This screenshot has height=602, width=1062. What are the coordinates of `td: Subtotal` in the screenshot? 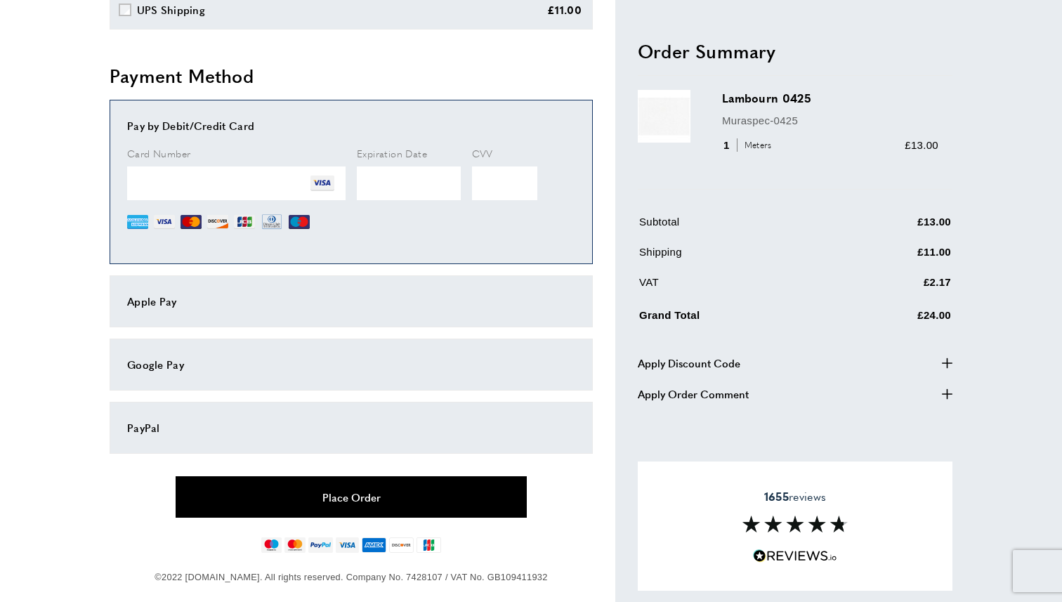 It's located at (739, 226).